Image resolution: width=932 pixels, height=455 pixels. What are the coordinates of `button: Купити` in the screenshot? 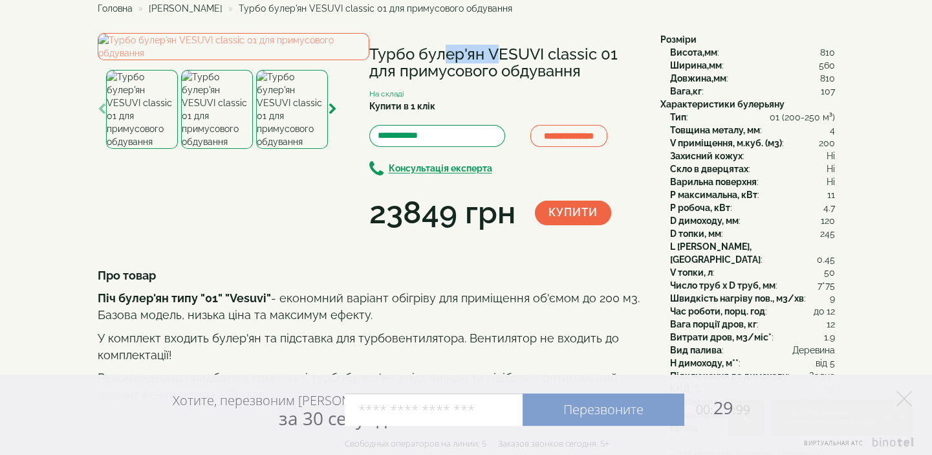 It's located at (573, 213).